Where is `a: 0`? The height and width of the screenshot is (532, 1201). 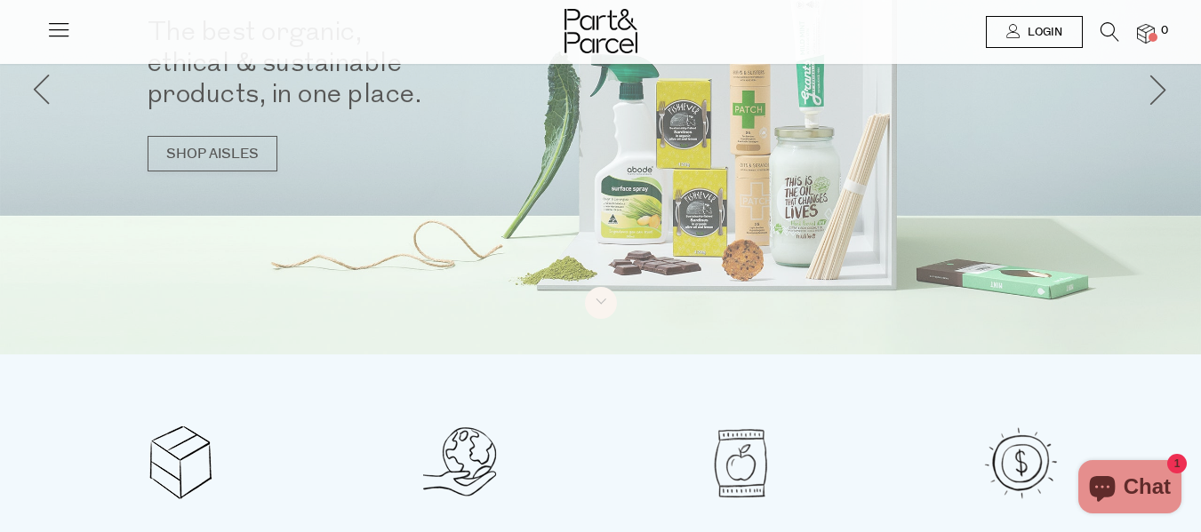 a: 0 is located at coordinates (1146, 33).